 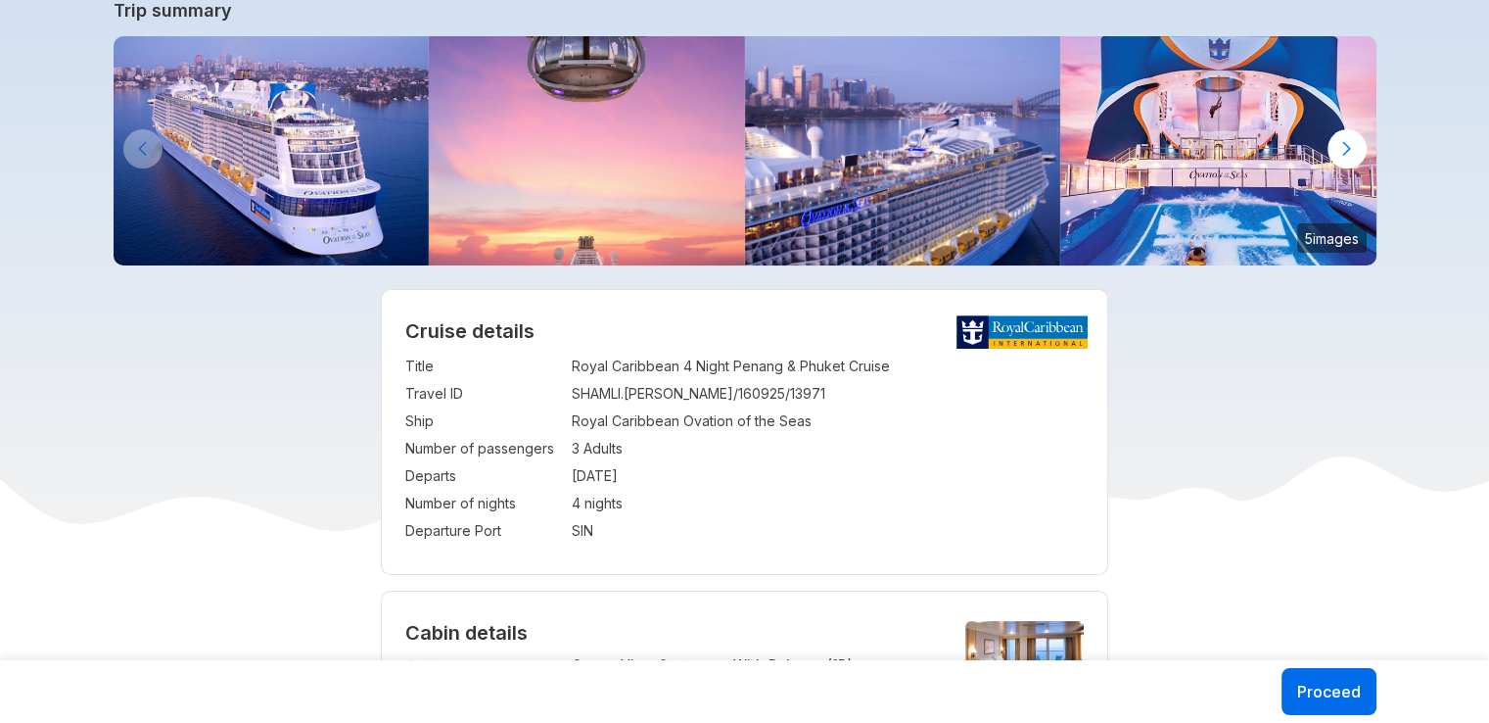 I want to click on td: Cabin type, so click(x=484, y=666).